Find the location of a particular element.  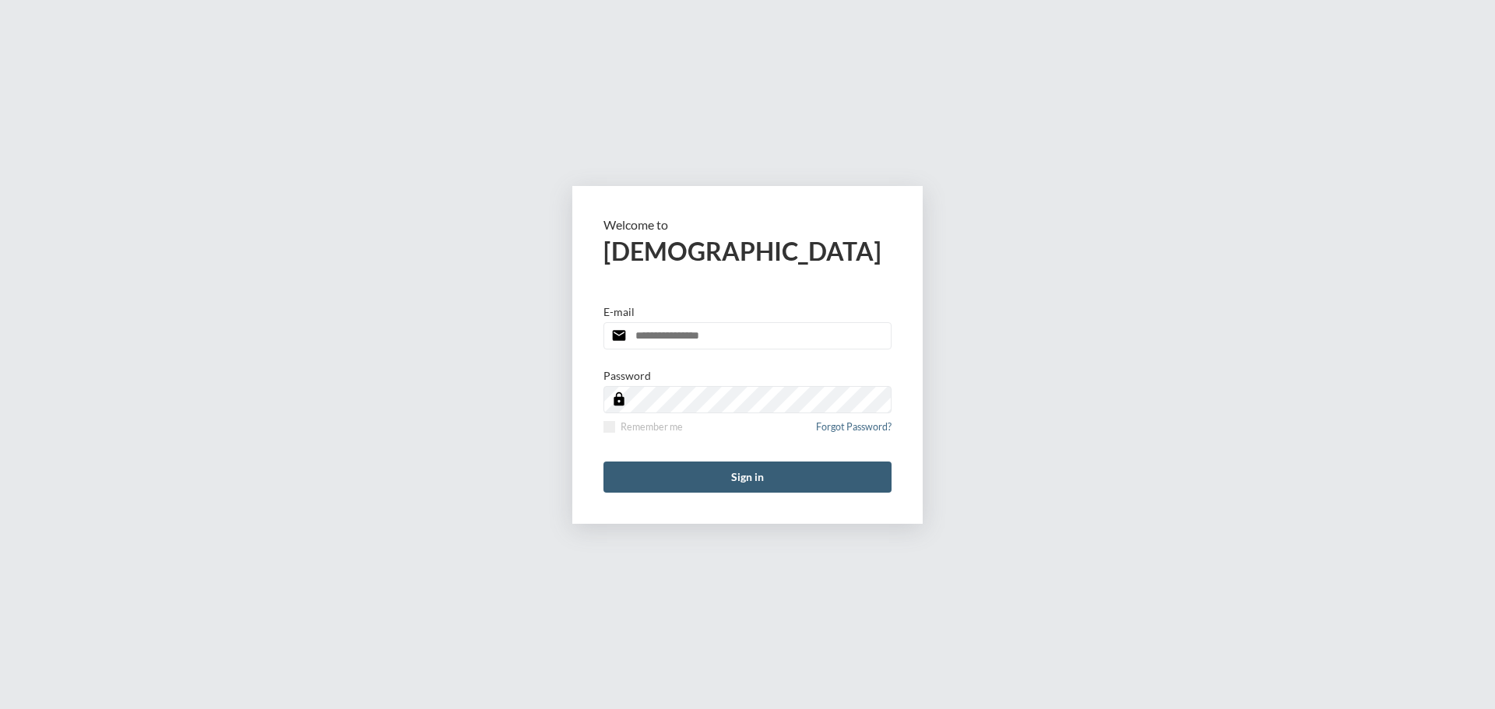

p: E-mail is located at coordinates (619, 311).